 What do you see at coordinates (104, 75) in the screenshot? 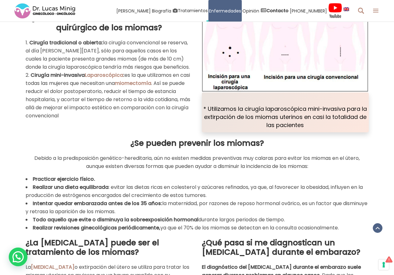
I see `a: Laparoscópica` at bounding box center [104, 75].